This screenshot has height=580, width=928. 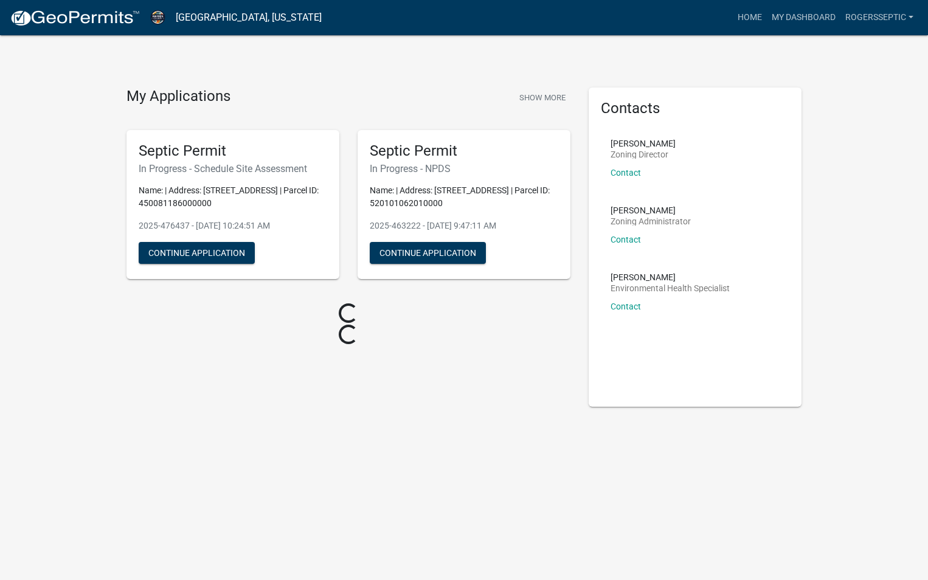 What do you see at coordinates (464, 169) in the screenshot?
I see `h6: In Progress - NPDS` at bounding box center [464, 169].